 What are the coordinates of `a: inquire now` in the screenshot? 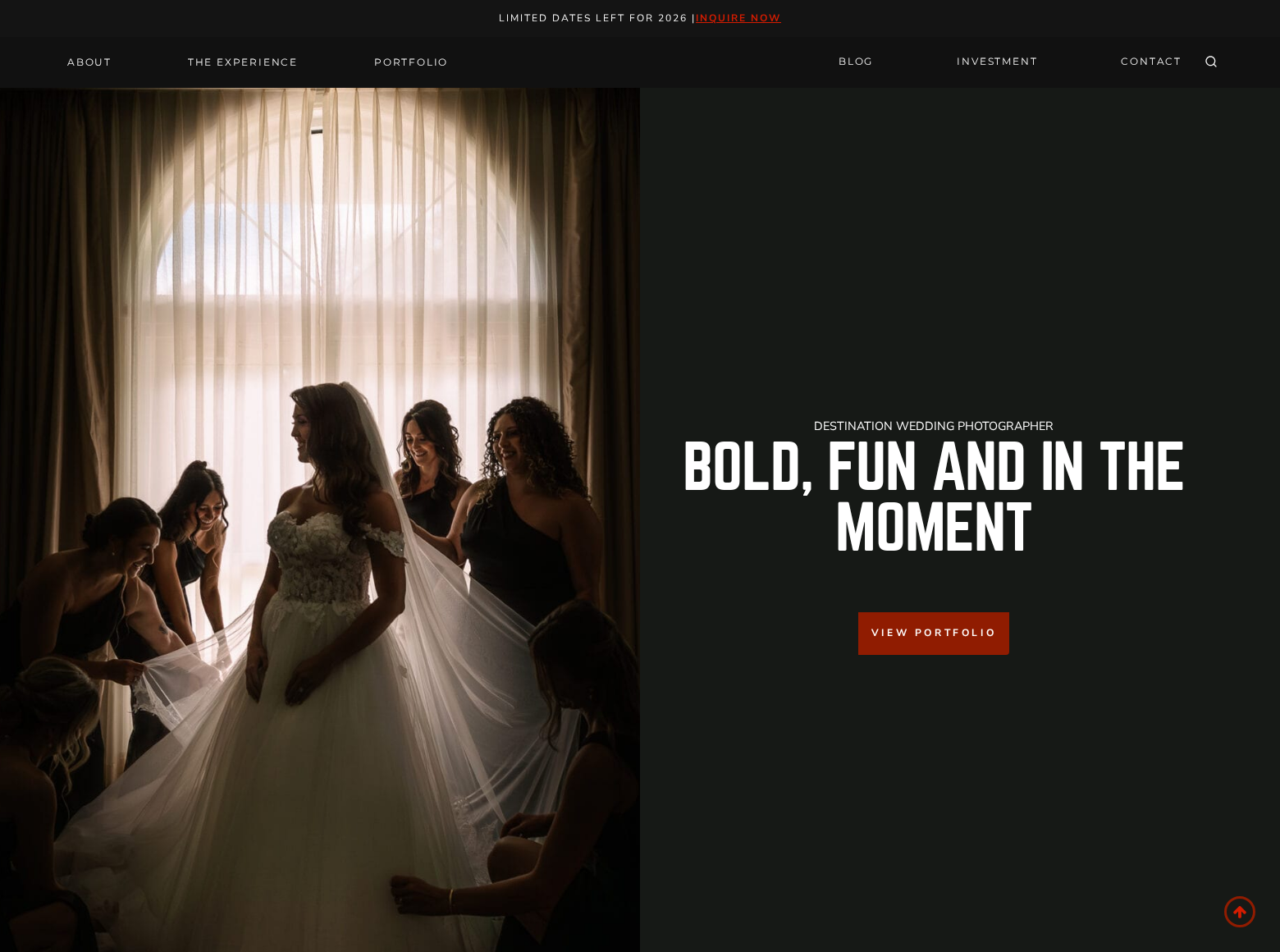 It's located at (738, 18).